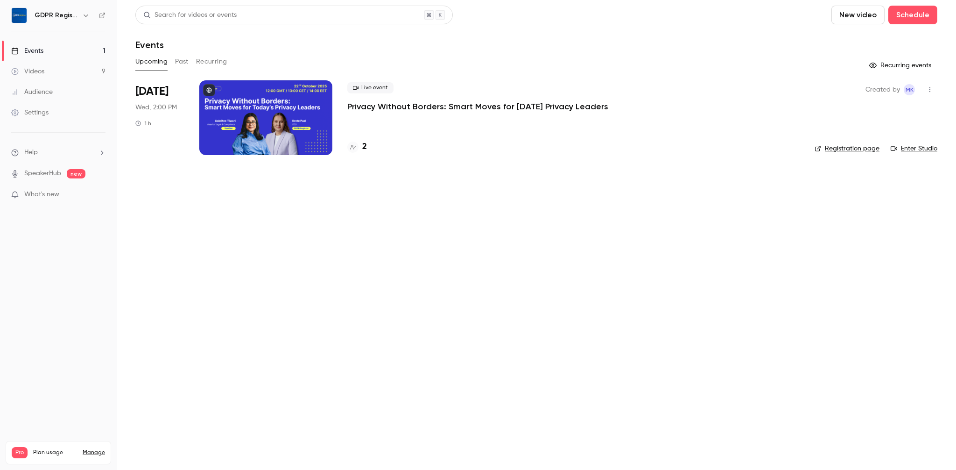 Image resolution: width=956 pixels, height=470 pixels. What do you see at coordinates (370, 88) in the screenshot?
I see `span: Live event` at bounding box center [370, 88].